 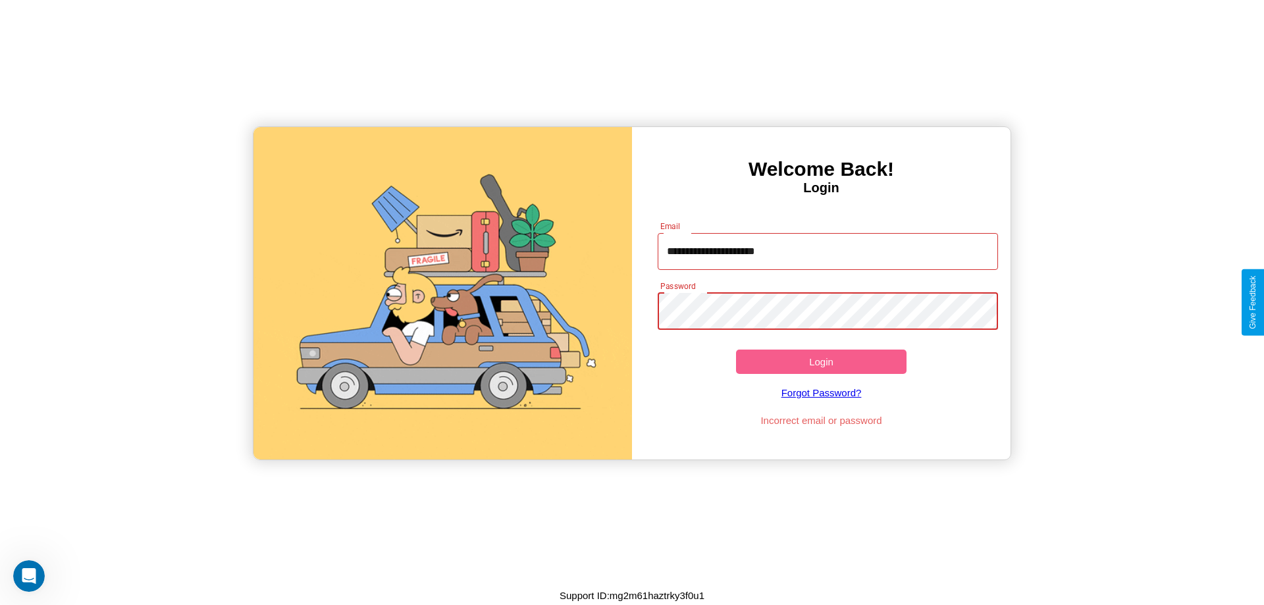 I want to click on h4: Login, so click(x=821, y=188).